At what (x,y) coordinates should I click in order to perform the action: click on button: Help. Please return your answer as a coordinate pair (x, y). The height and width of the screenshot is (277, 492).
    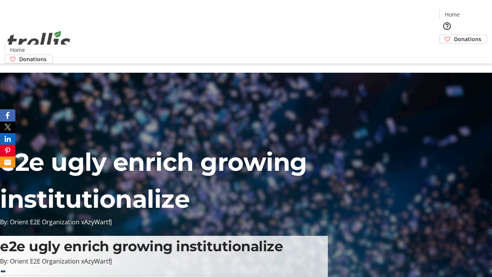
    Looking at the image, I should click on (447, 26).